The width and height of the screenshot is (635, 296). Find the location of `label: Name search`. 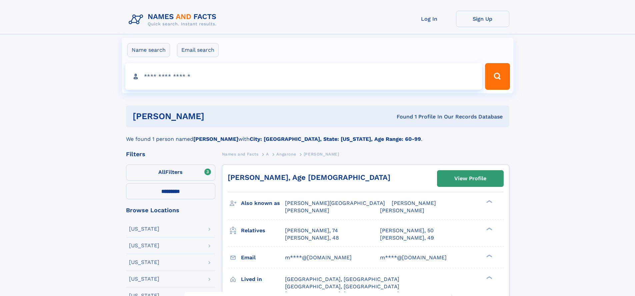

label: Name search is located at coordinates (149, 50).